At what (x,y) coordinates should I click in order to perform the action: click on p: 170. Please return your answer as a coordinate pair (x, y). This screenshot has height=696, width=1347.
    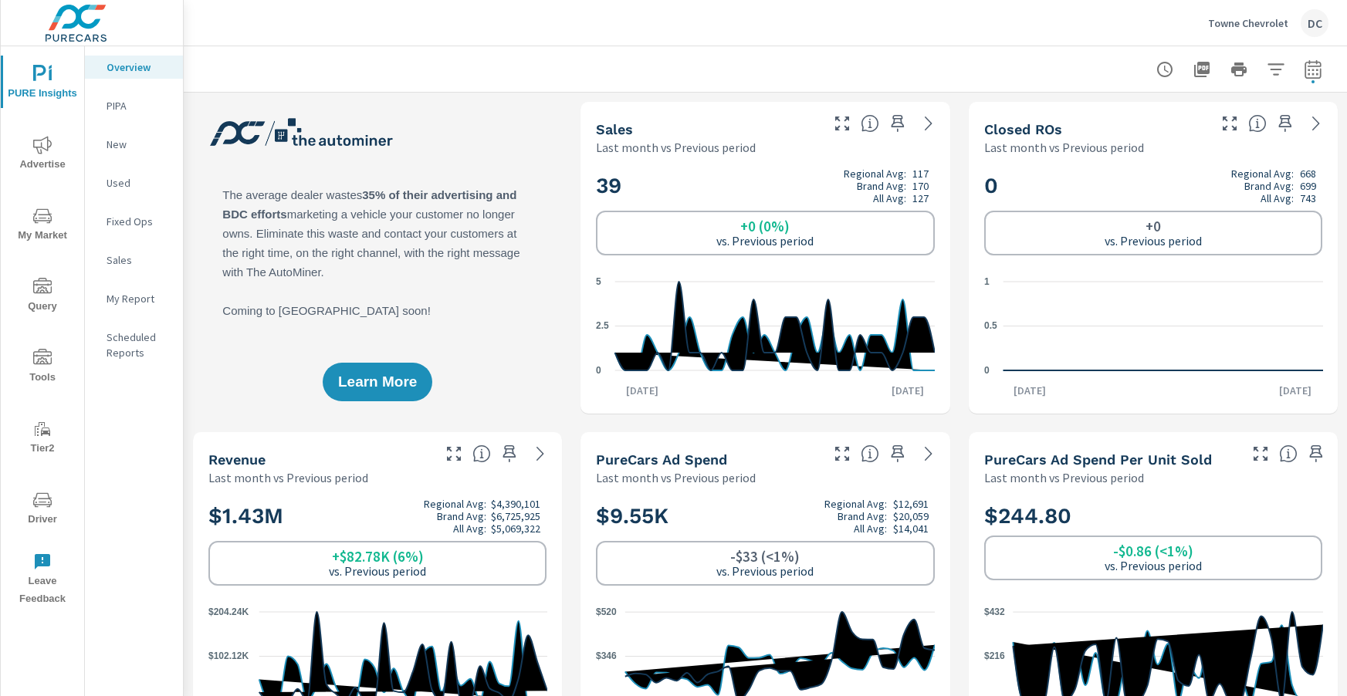
    Looking at the image, I should click on (920, 186).